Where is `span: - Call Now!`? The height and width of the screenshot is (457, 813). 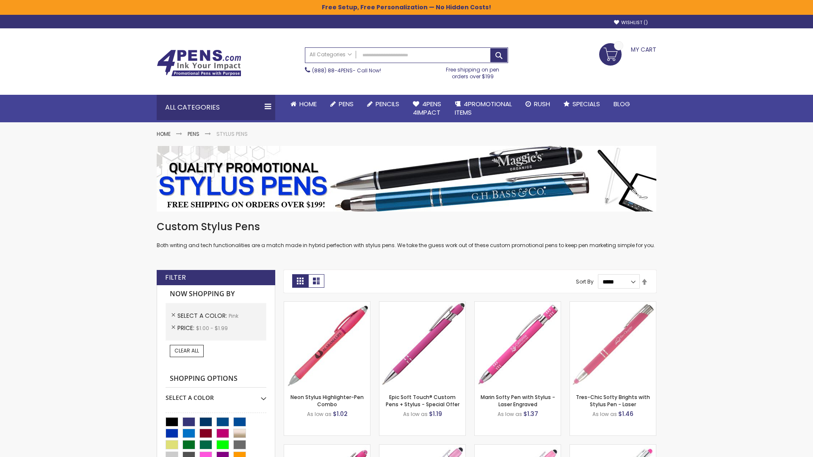 span: - Call Now! is located at coordinates (346, 70).